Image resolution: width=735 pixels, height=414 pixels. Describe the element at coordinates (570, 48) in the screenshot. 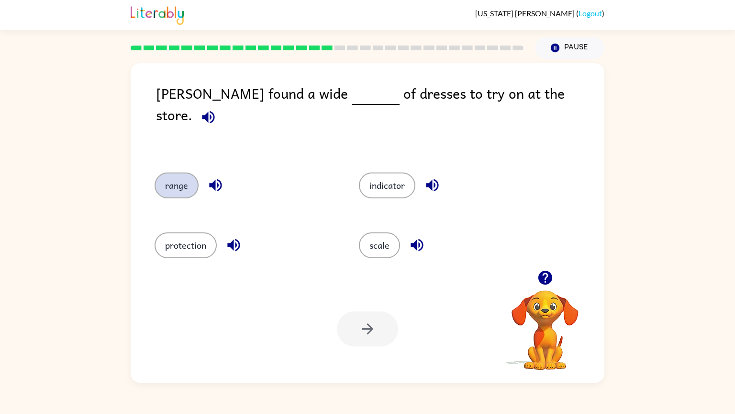

I see `button: Pause` at that location.